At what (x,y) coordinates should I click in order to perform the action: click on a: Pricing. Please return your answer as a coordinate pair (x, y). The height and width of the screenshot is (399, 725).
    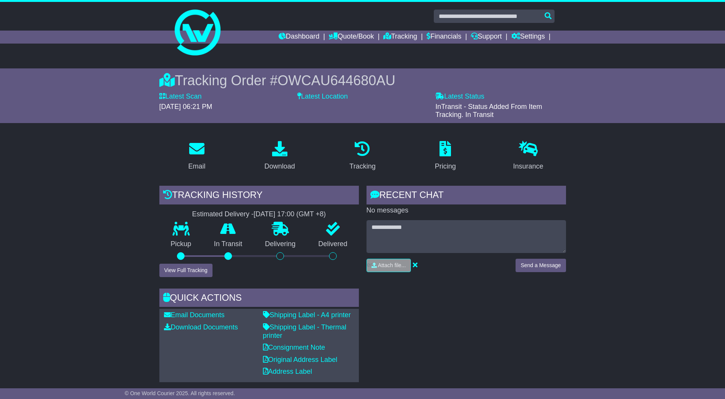
    Looking at the image, I should click on (445, 156).